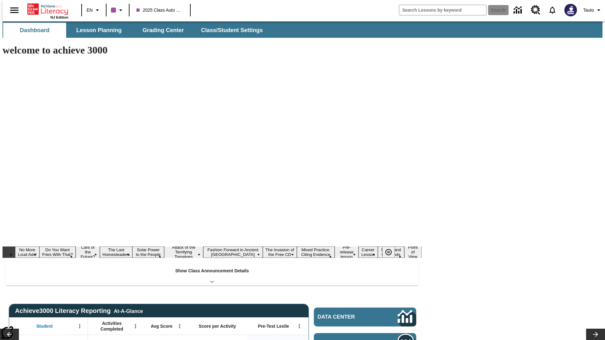 The image size is (605, 340). Describe the element at coordinates (443, 10) in the screenshot. I see `input: search field` at that location.